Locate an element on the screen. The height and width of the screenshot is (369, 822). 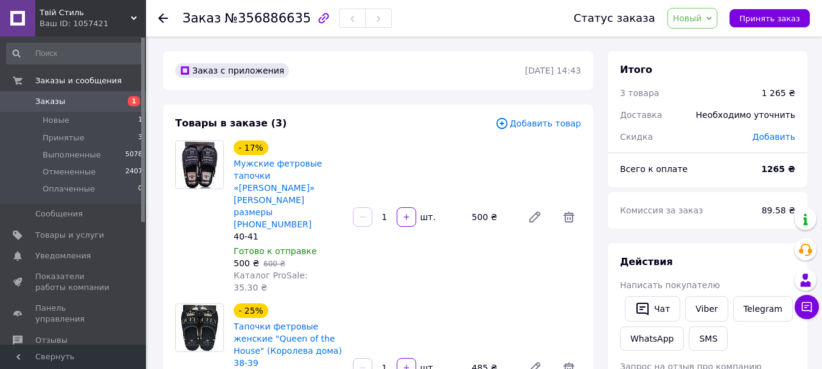
span: Новые is located at coordinates (56, 120).